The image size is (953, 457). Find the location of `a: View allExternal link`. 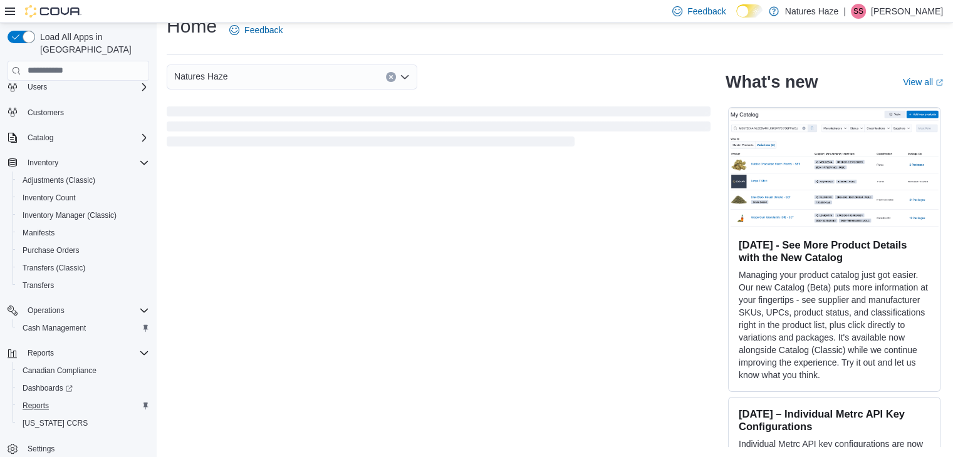

a: View allExternal link is located at coordinates (923, 82).